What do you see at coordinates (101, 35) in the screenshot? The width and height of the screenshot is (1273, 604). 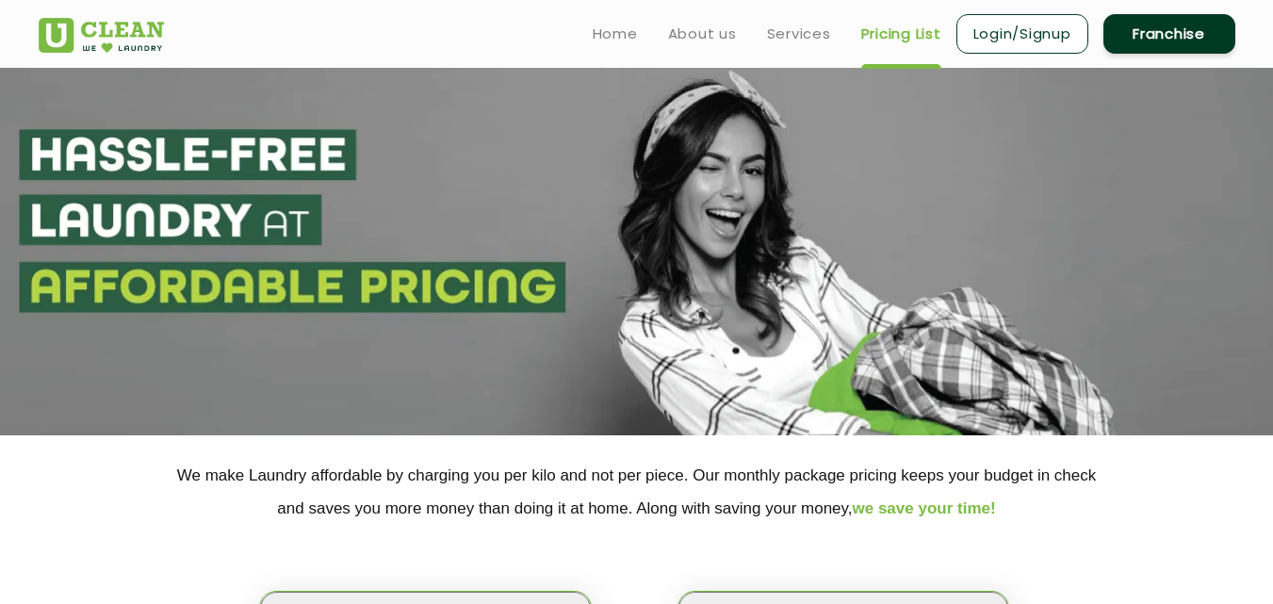 I see `img: UClean Laundry and Dry Cleaning` at bounding box center [101, 35].